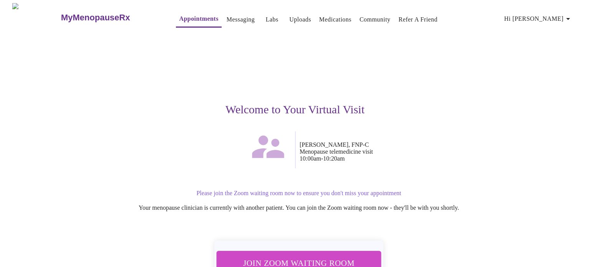 The height and width of the screenshot is (267, 590). What do you see at coordinates (299, 193) in the screenshot?
I see `p: Please join the Zoom waiting room now to ensure you don't miss your appointment` at bounding box center [299, 193].